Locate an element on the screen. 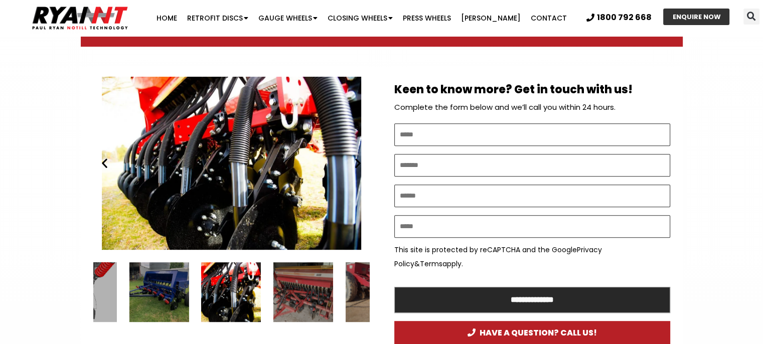  div: 9 / 15 is located at coordinates (375, 292).